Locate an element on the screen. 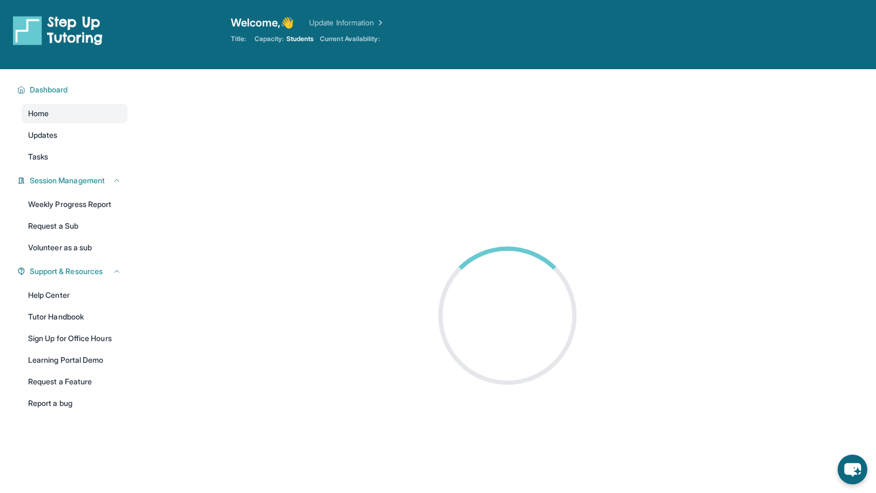 The width and height of the screenshot is (876, 493). a: Weekly Progress Report is located at coordinates (75, 204).